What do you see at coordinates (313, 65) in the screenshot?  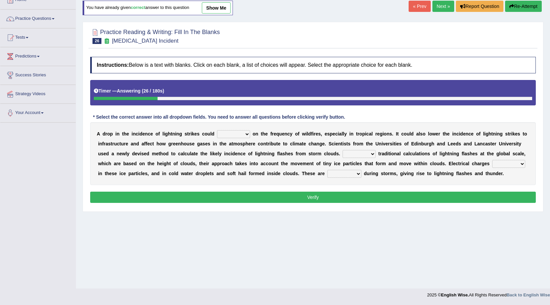 I see `h4: Below is a text with blanks. Click on each blank, a list of choices will appear. Select the appro...` at bounding box center [313, 65].